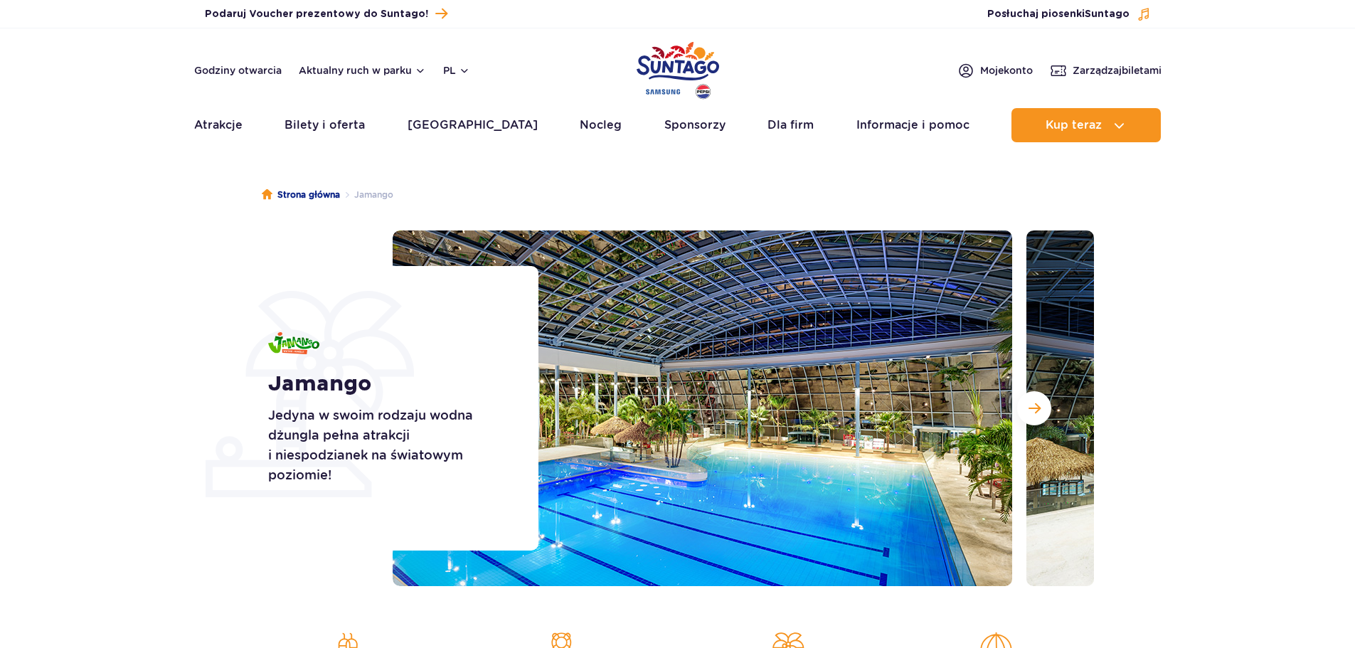 The width and height of the screenshot is (1355, 648). What do you see at coordinates (1117, 70) in the screenshot?
I see `span: Zarządzaj biletami` at bounding box center [1117, 70].